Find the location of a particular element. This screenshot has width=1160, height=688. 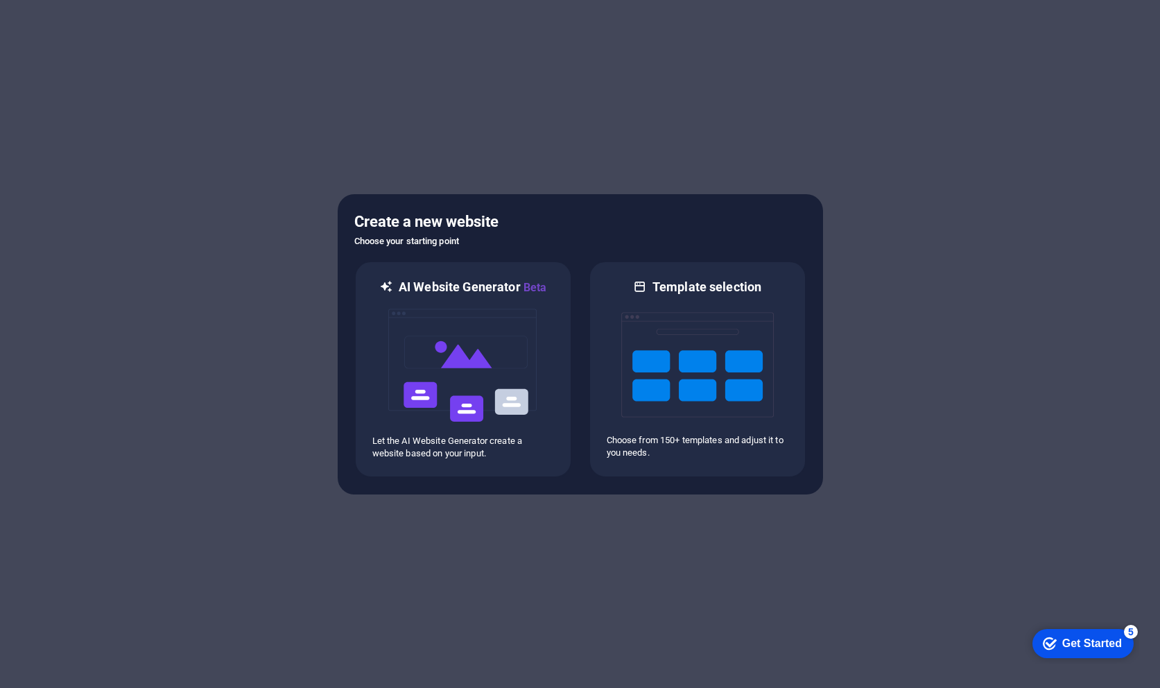

h6: Choose your starting point is located at coordinates (580, 241).